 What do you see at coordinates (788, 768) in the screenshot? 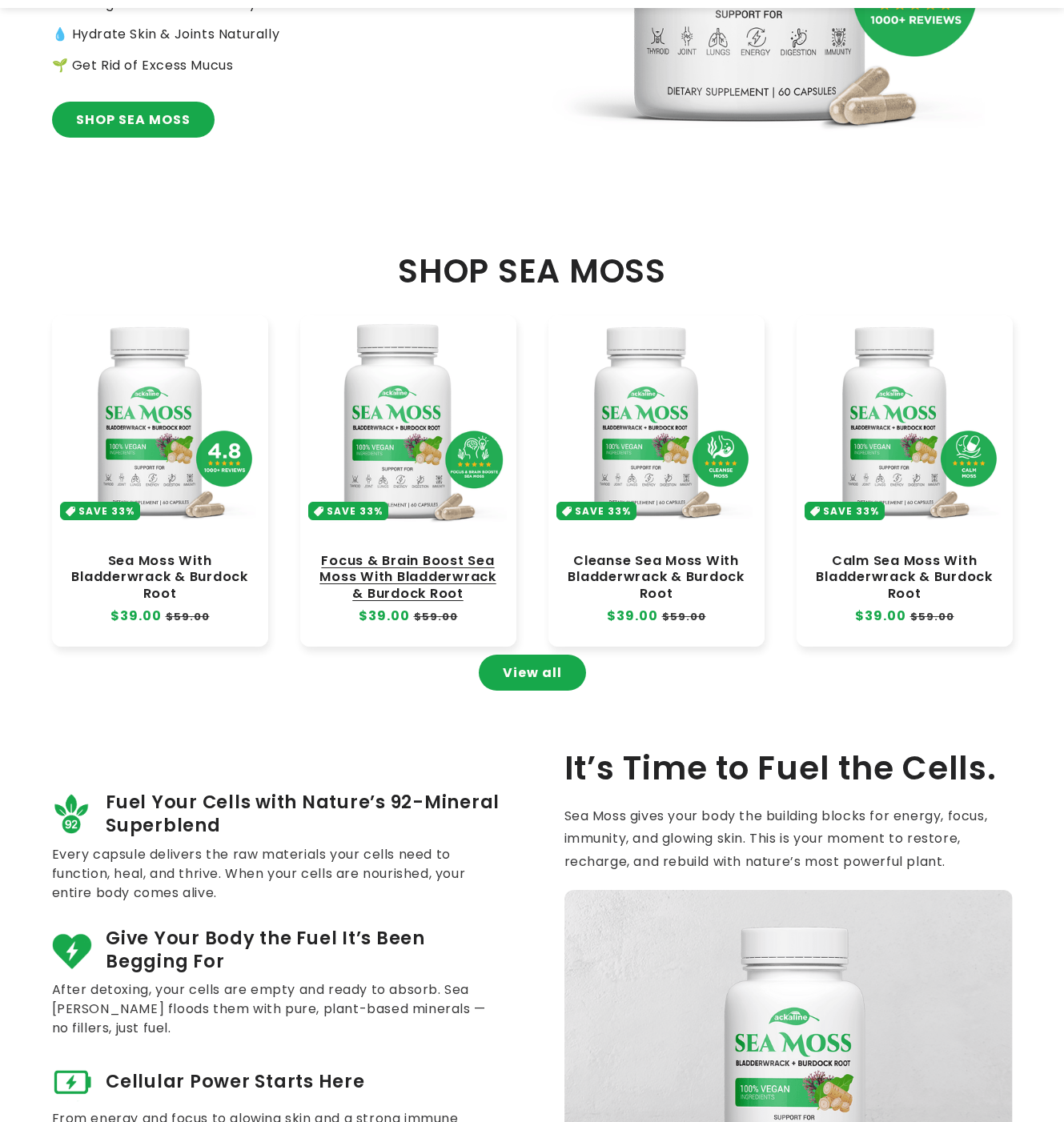
I see `h2: It’s Time to Fuel the Cells.` at bounding box center [788, 768].